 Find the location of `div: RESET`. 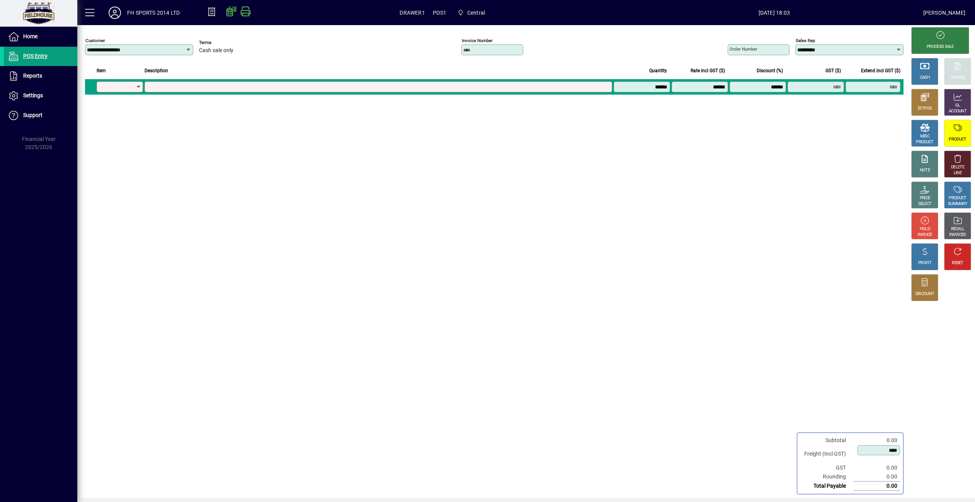

div: RESET is located at coordinates (958, 263).